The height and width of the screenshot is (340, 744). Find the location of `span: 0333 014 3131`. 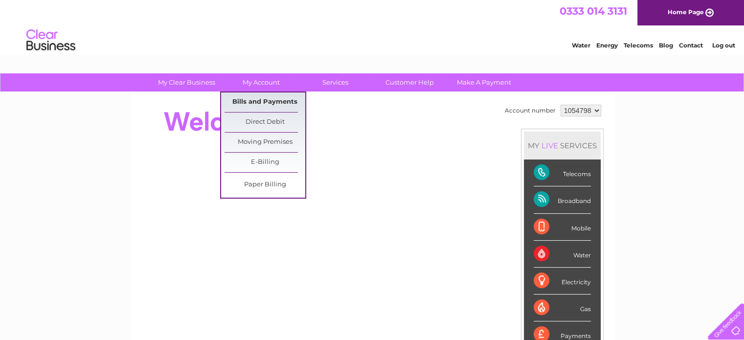

span: 0333 014 3131 is located at coordinates (593, 11).